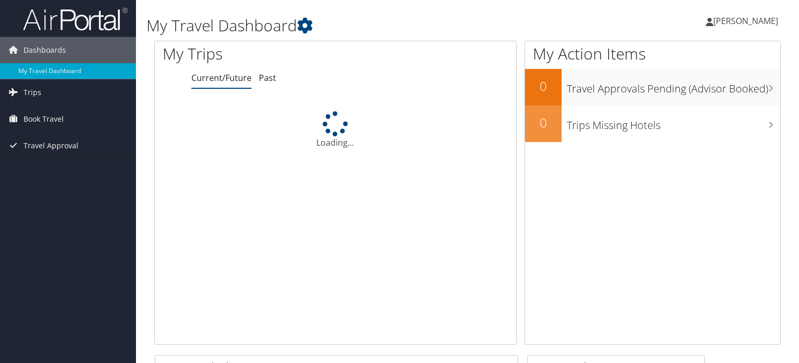 Image resolution: width=799 pixels, height=363 pixels. What do you see at coordinates (51, 146) in the screenshot?
I see `span: Travel Approval` at bounding box center [51, 146].